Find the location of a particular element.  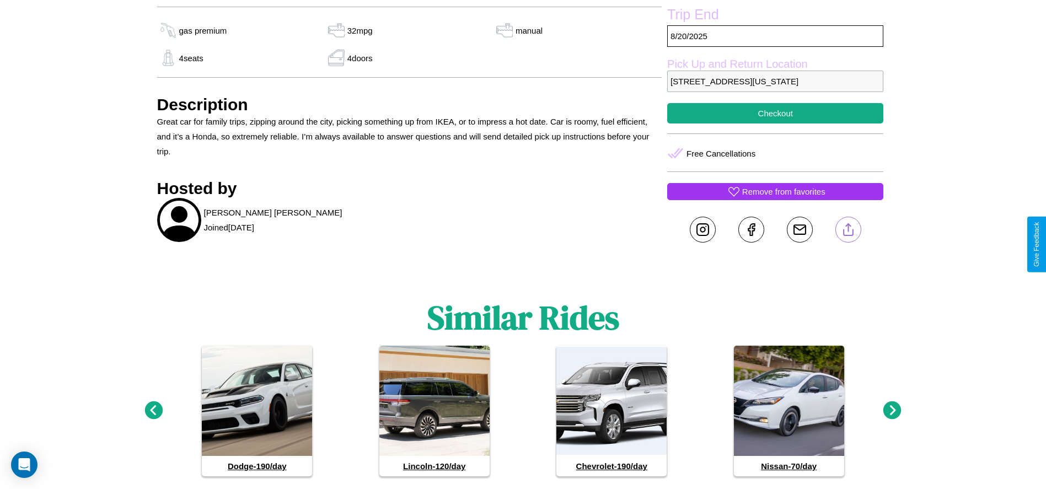

h1: Similar Rides is located at coordinates (523, 318).